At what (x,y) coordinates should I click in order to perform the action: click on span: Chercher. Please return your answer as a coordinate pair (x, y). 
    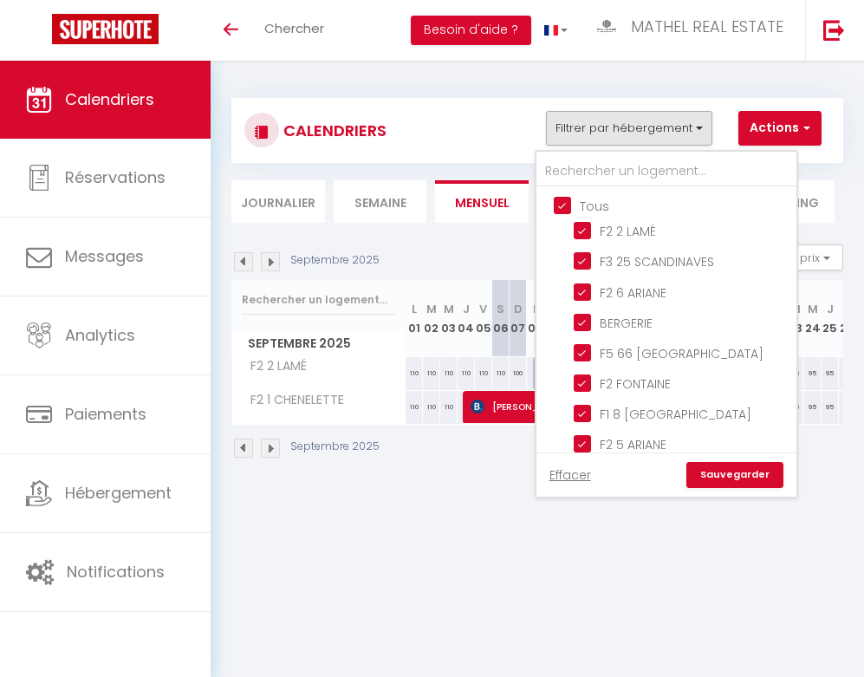
    Looking at the image, I should click on (294, 28).